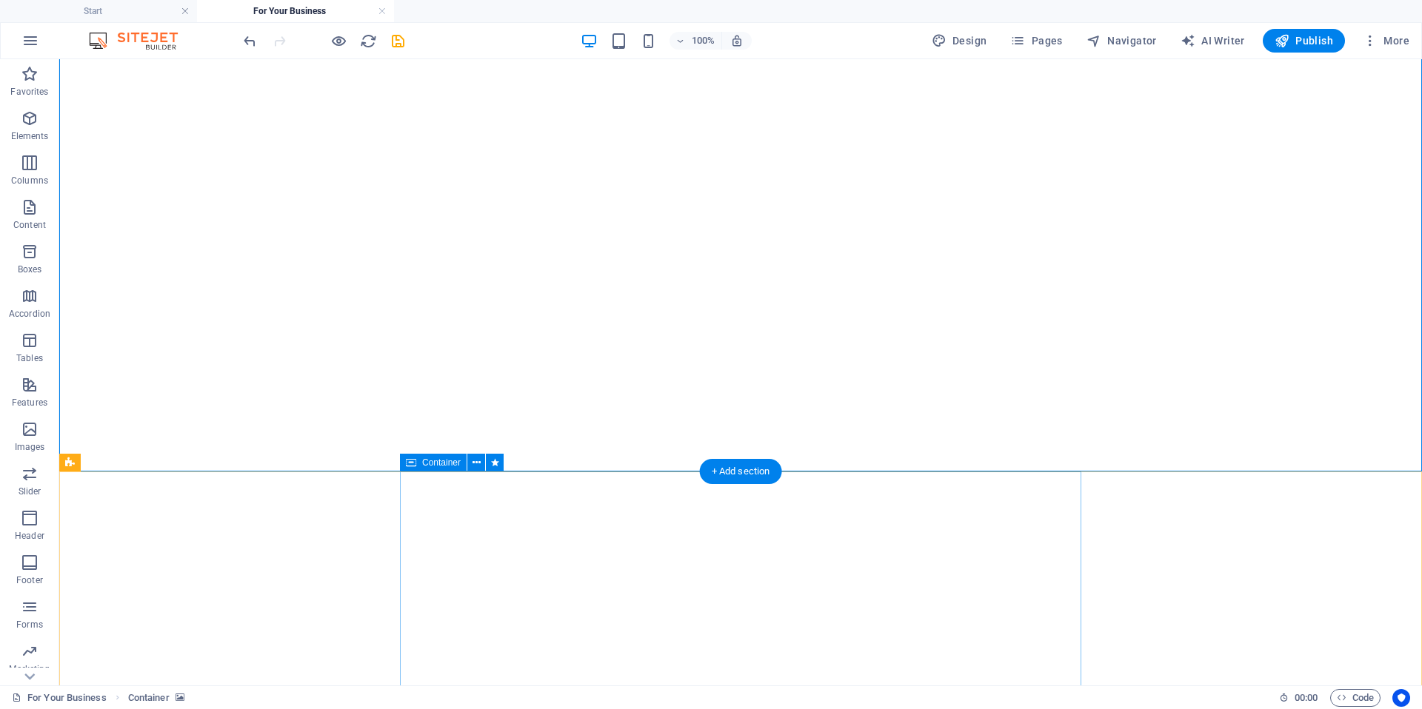  Describe the element at coordinates (695, 41) in the screenshot. I see `button: 100%` at that location.